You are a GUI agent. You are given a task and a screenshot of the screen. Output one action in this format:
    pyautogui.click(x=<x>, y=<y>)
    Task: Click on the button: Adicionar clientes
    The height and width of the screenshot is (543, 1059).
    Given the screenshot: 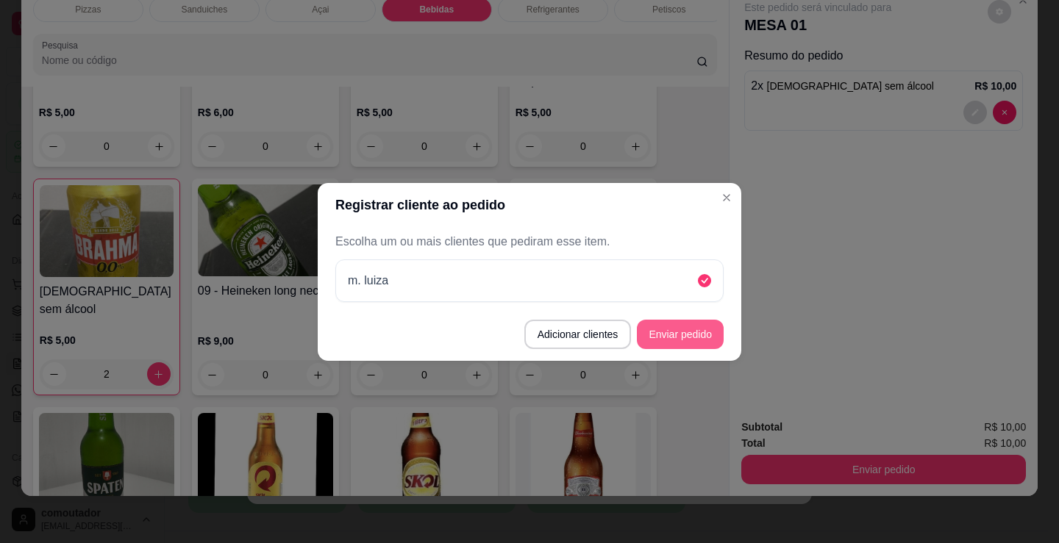 What is the action you would take?
    pyautogui.click(x=578, y=334)
    